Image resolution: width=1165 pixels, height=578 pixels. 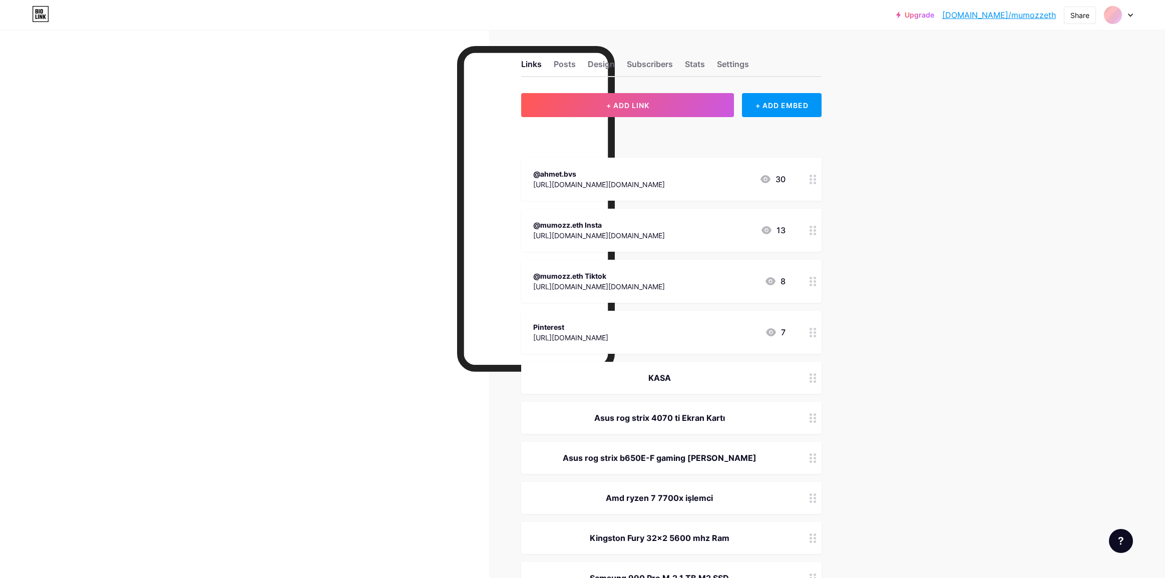 I want to click on div: Subscribers, so click(x=650, y=67).